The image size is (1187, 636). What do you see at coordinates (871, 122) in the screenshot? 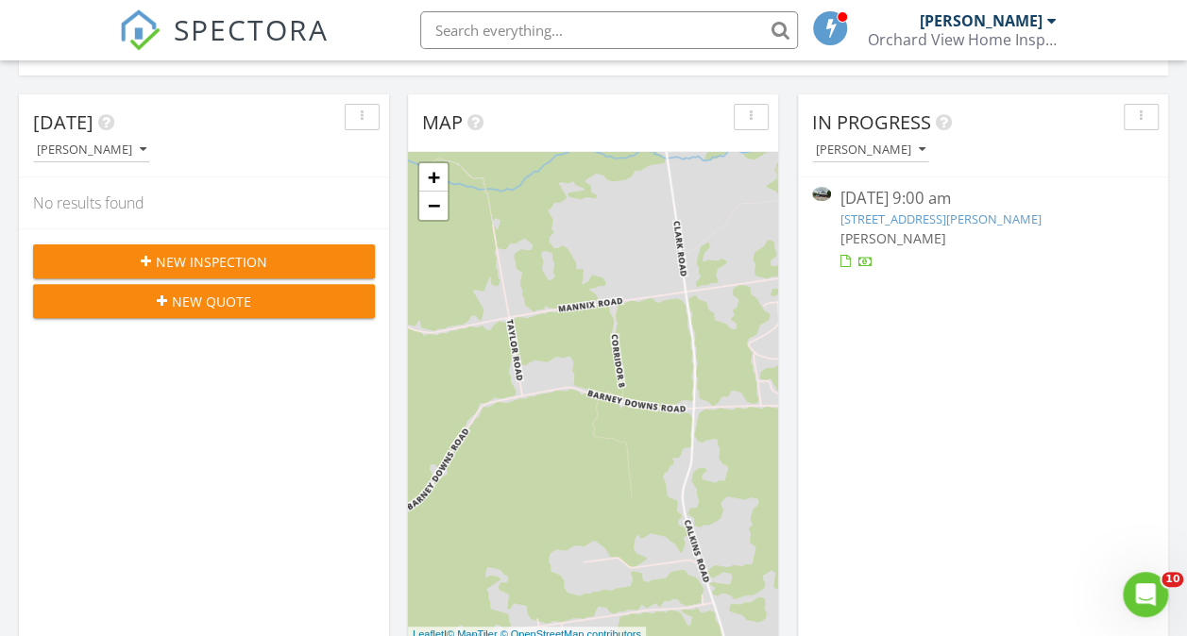
I see `span: In Progress` at bounding box center [871, 122].